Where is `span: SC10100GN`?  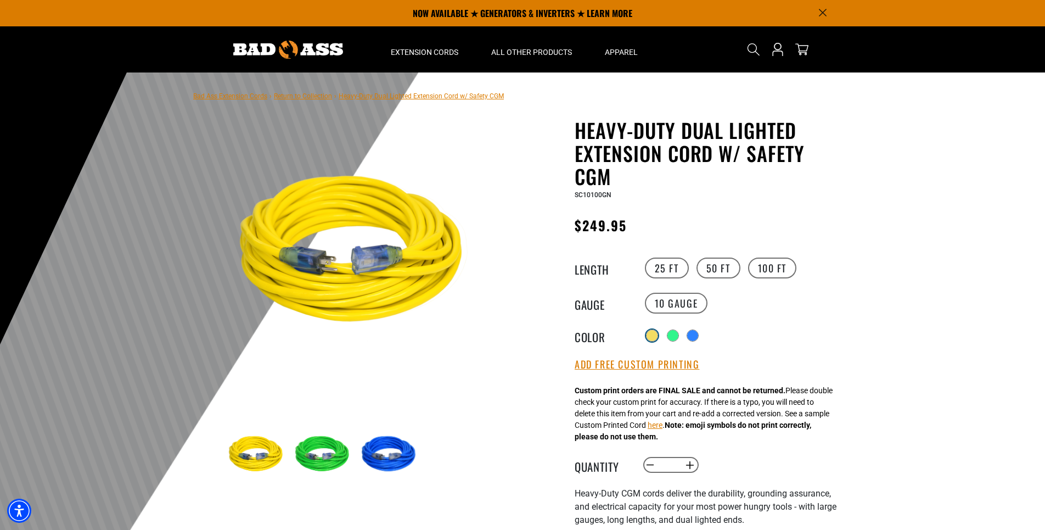
span: SC10100GN is located at coordinates (593, 195).